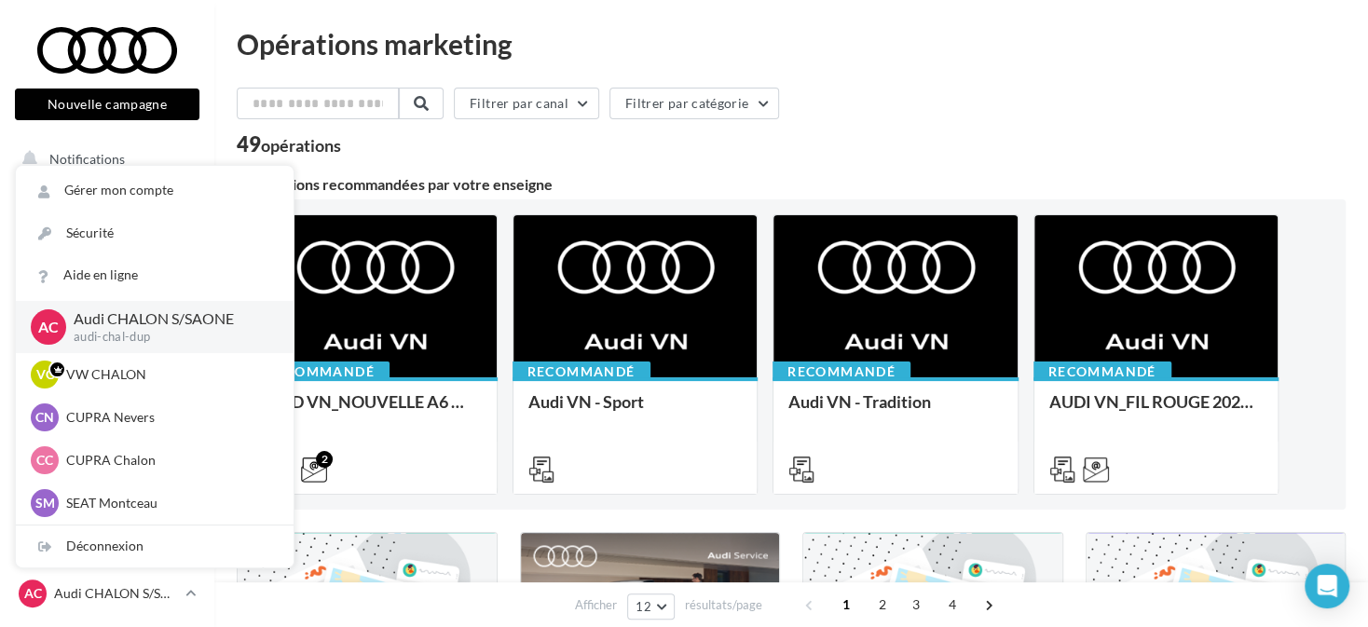 This screenshot has width=1368, height=627. Describe the element at coordinates (896, 411) in the screenshot. I see `div: Audi VN - Tradition` at that location.